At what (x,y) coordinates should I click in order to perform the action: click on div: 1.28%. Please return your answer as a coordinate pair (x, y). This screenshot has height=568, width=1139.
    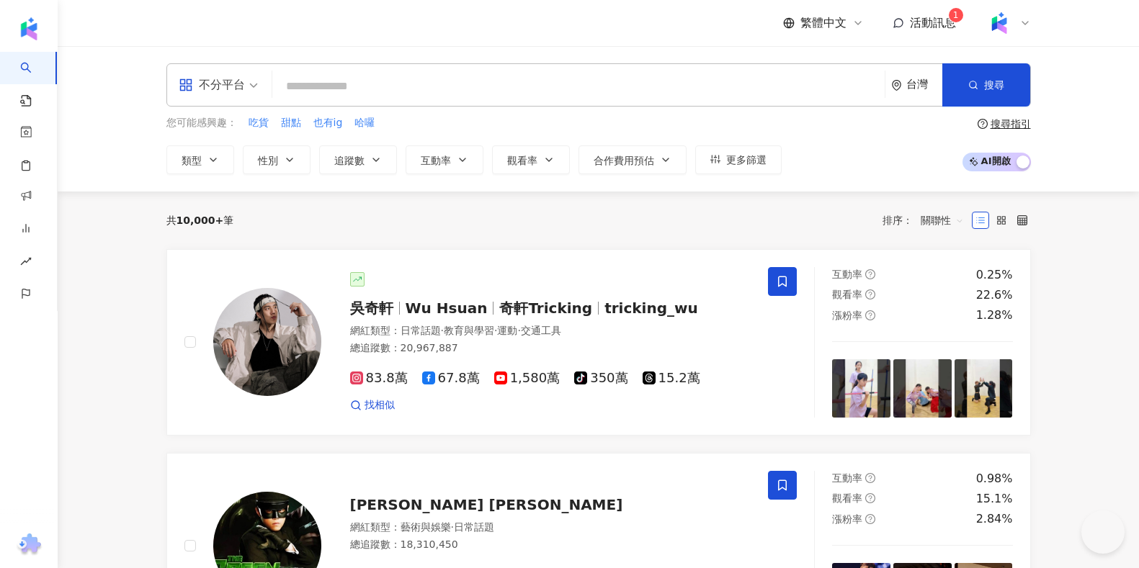
    Looking at the image, I should click on (994, 315).